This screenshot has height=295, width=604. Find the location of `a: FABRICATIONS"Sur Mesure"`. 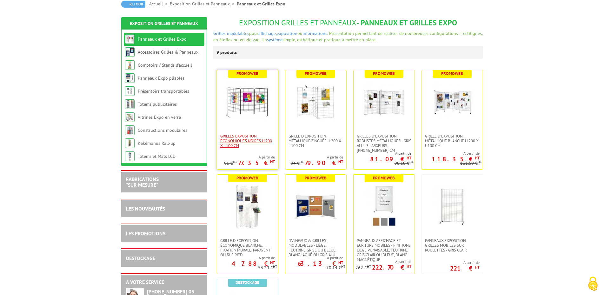

a: FABRICATIONS"Sur Mesure" is located at coordinates (142, 182).